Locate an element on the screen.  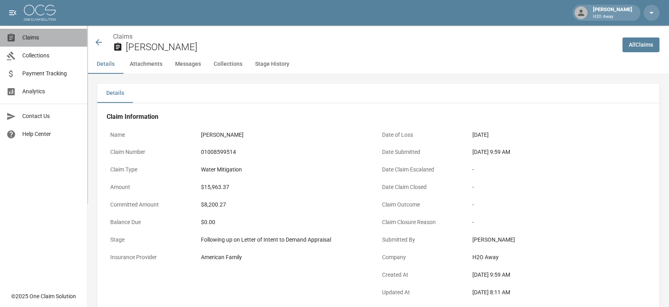
div: details tabs is located at coordinates (378, 93).